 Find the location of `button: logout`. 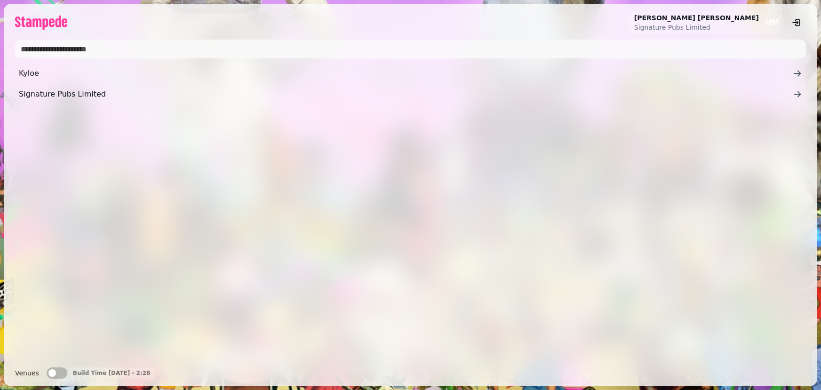

button: logout is located at coordinates (797, 23).